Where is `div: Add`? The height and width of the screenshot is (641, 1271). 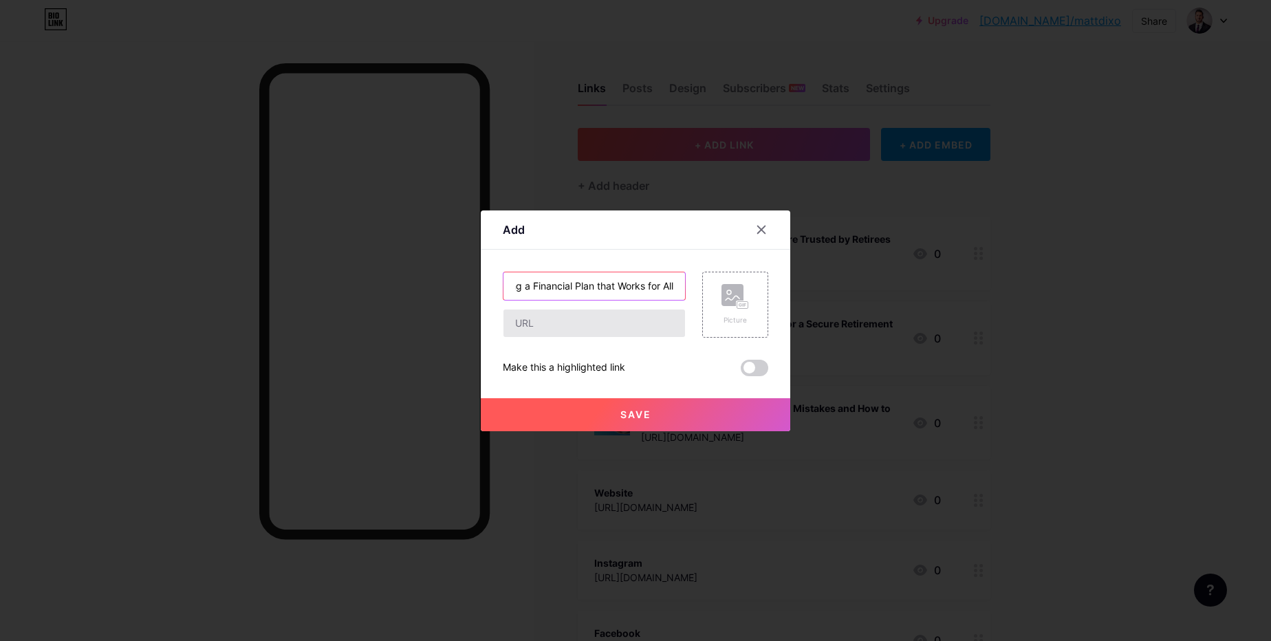 div: Add is located at coordinates (514, 230).